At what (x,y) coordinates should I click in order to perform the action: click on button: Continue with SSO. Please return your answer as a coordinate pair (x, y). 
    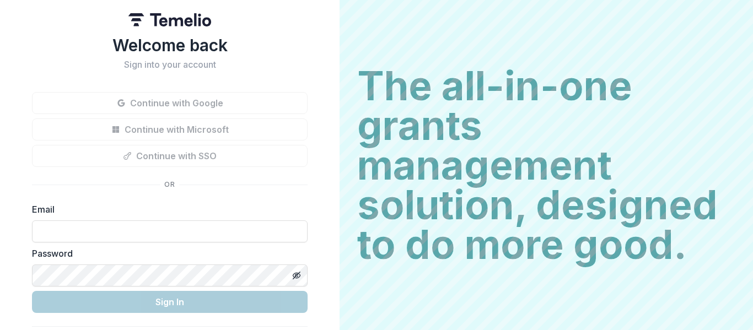
    Looking at the image, I should click on (170, 156).